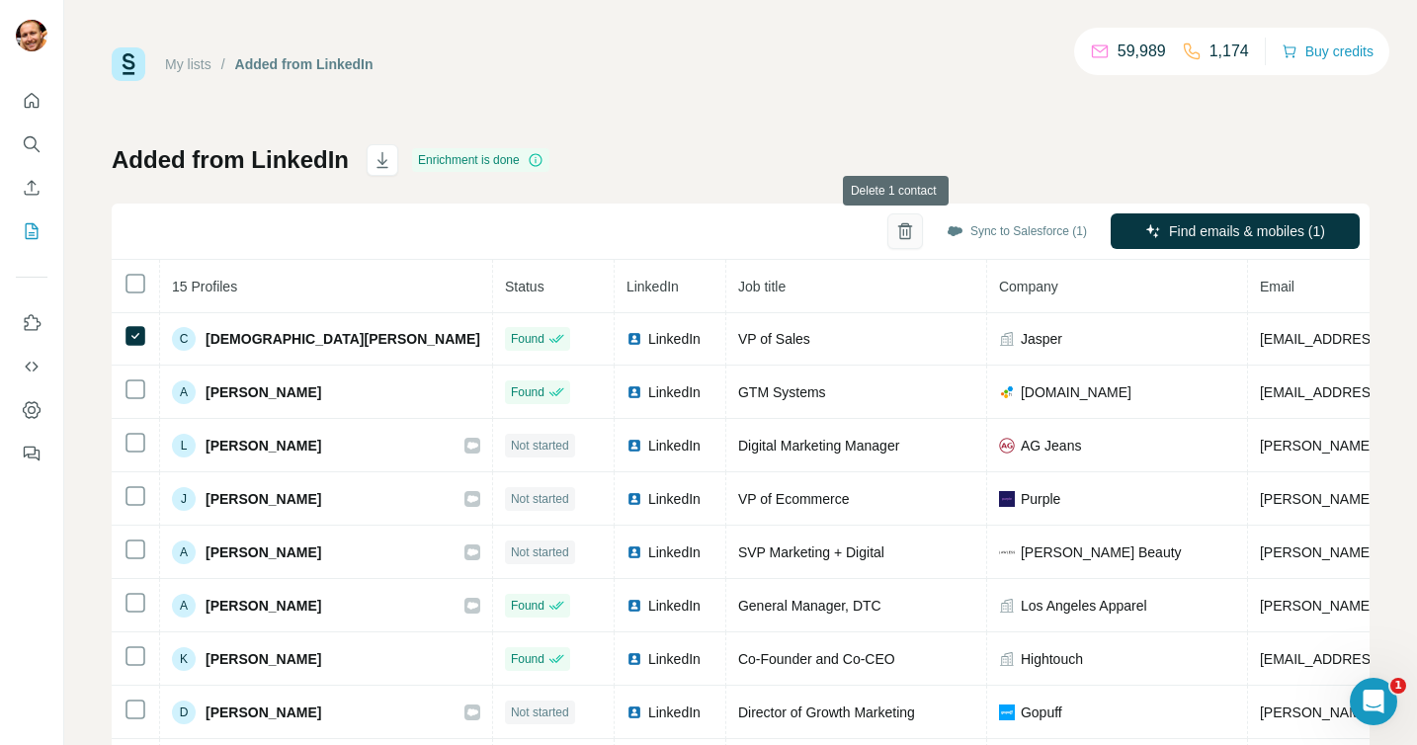  Describe the element at coordinates (1277, 287) in the screenshot. I see `span: Email` at that location.